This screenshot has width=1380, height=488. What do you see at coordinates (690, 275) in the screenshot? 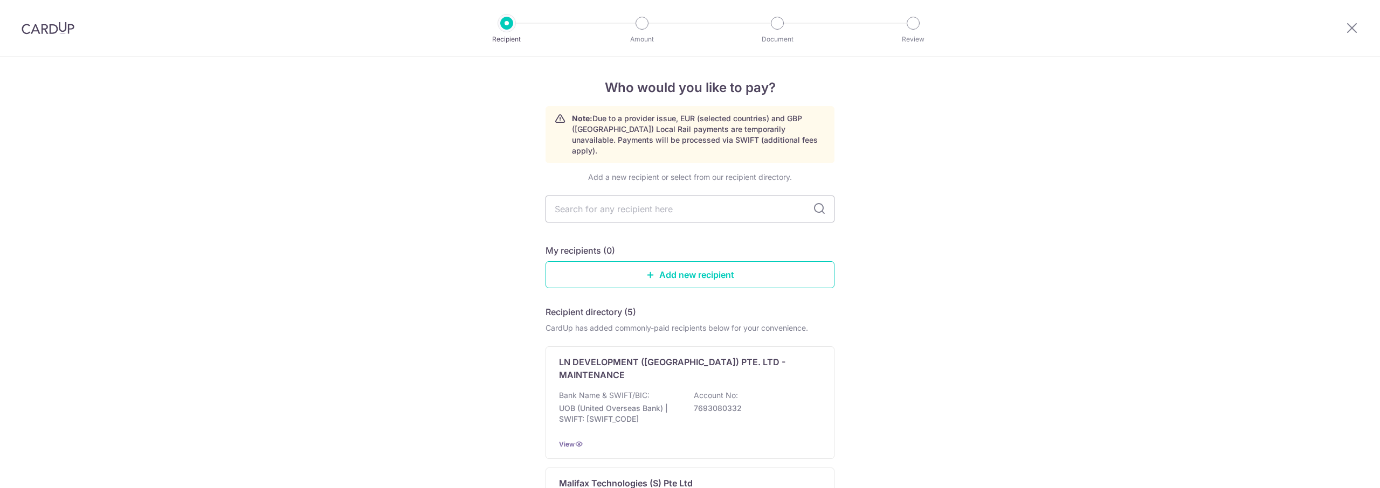
I see `a: Add new recipient` at bounding box center [690, 275].